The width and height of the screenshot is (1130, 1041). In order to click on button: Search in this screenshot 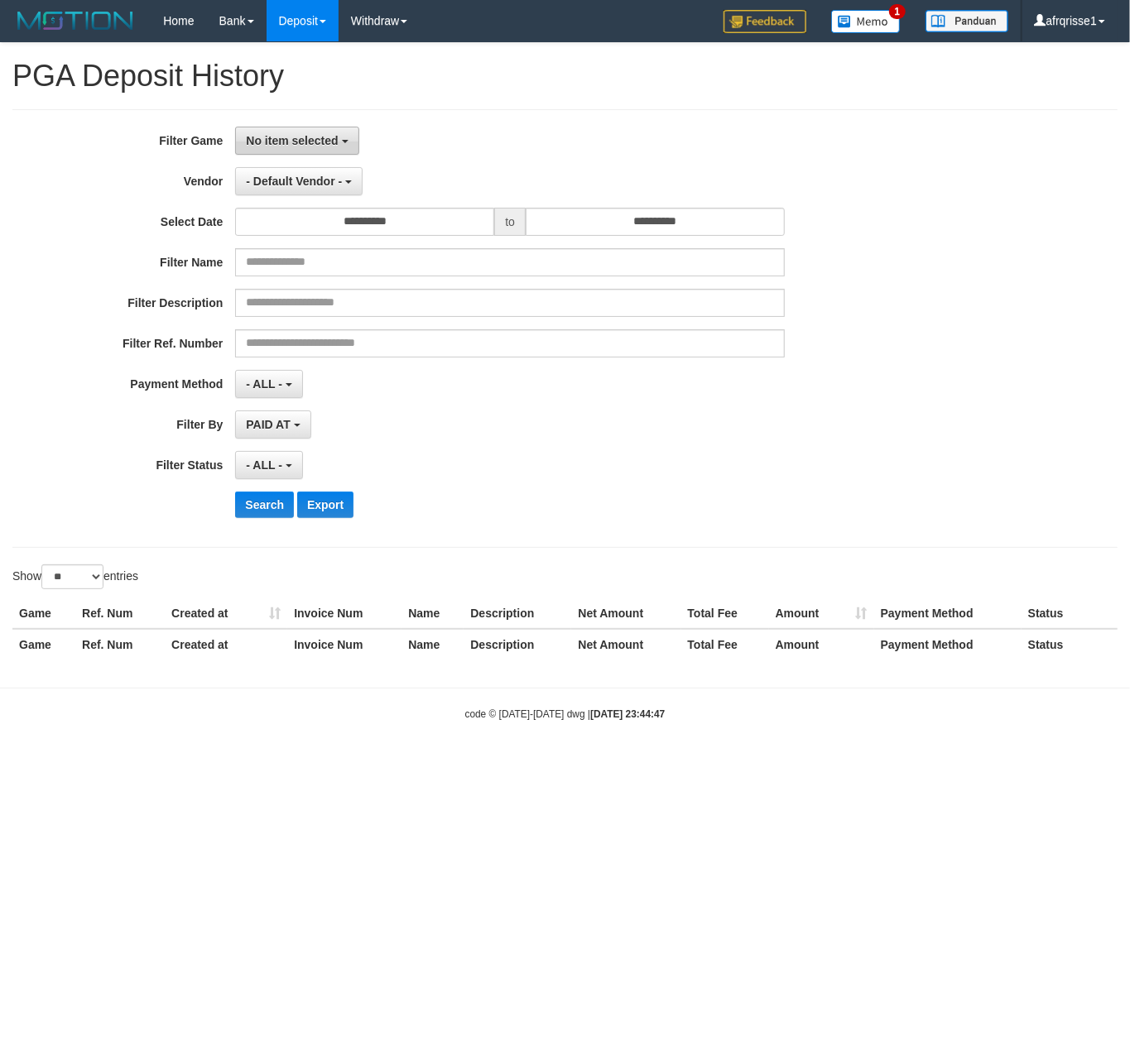, I will do `click(264, 505)`.